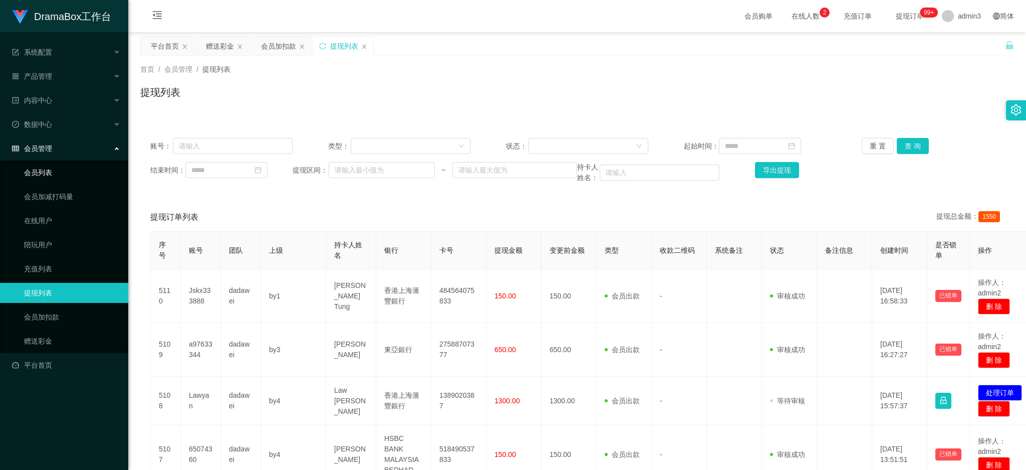 This screenshot has height=470, width=1026. What do you see at coordinates (236, 250) in the screenshot?
I see `span: 团队` at bounding box center [236, 250].